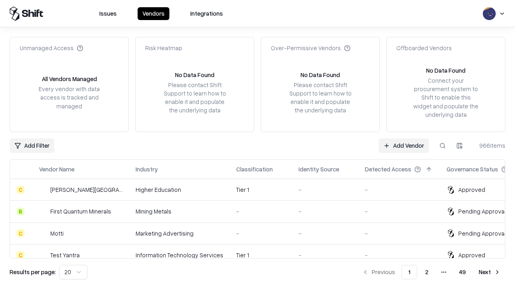 The height and width of the screenshot is (289, 515). Describe the element at coordinates (164, 48) in the screenshot. I see `div: Risk Heatmap` at that location.